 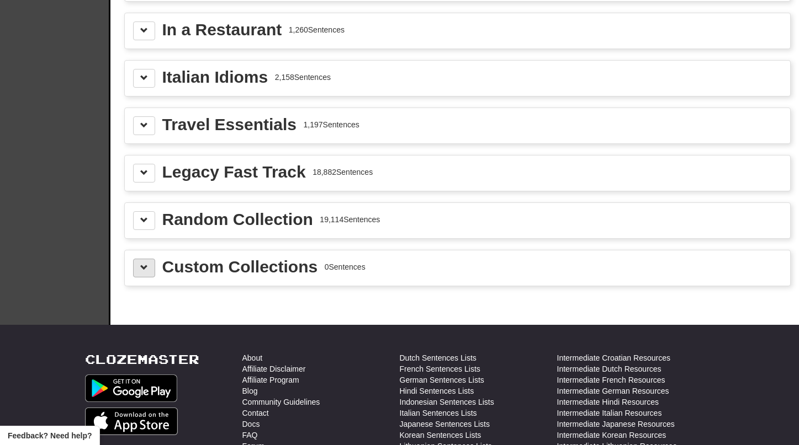 What do you see at coordinates (215, 77) in the screenshot?
I see `div: Italian Idioms` at bounding box center [215, 77].